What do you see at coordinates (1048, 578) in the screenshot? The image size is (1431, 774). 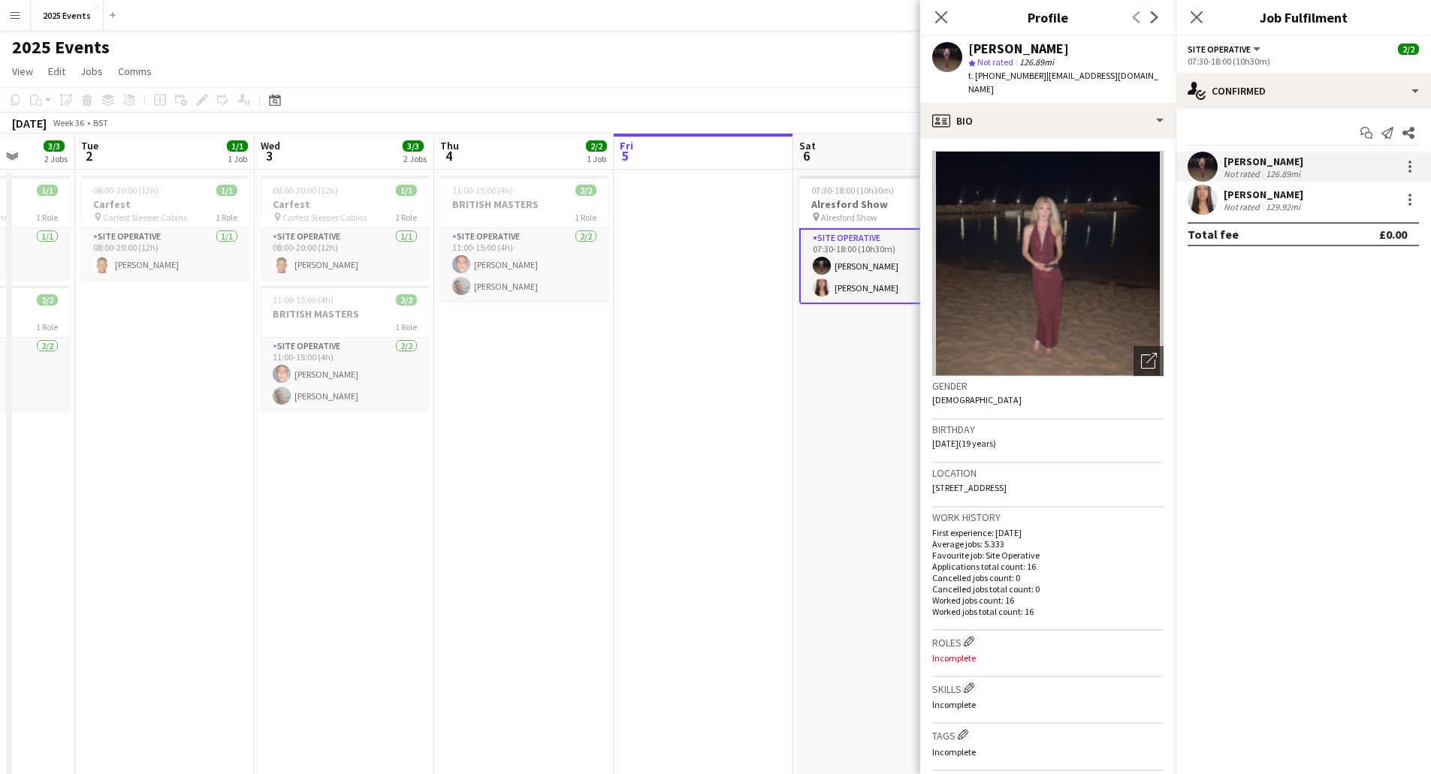 I see `p: Cancelled jobs count: 0` at bounding box center [1048, 578].